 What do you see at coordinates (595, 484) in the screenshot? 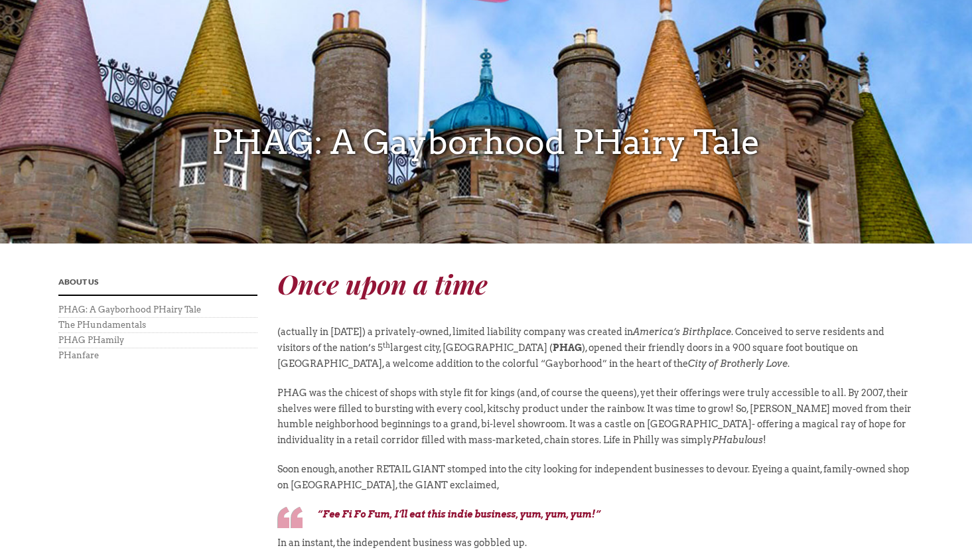
I see `p: Soon enough, another RETAIL GIANT stomped into the city looking for independent businesses to dev...` at bounding box center [595, 484].